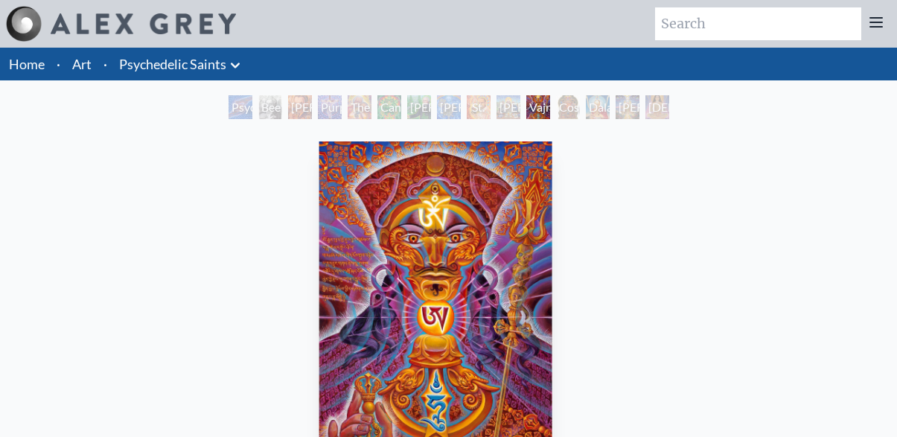 The width and height of the screenshot is (897, 437). What do you see at coordinates (270, 107) in the screenshot?
I see `div: Beethoven` at bounding box center [270, 107].